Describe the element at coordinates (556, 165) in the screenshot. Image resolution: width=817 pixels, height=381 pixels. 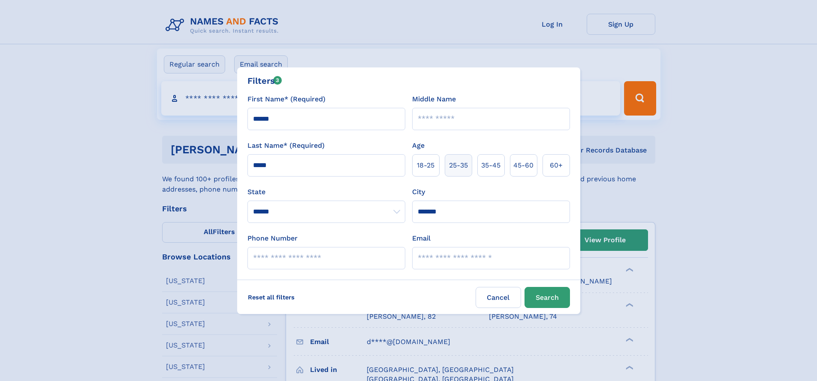
I see `span: 60+` at that location.